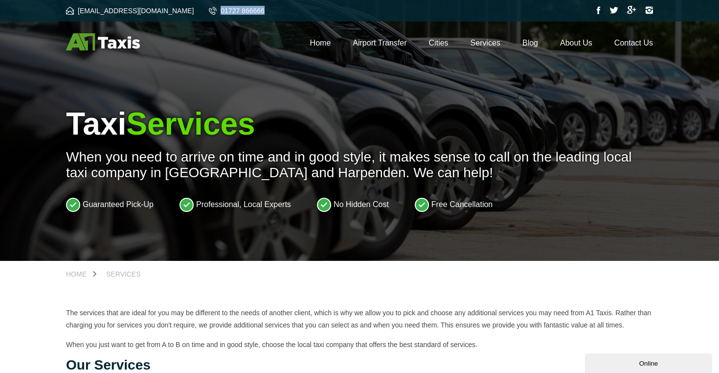  Describe the element at coordinates (453, 204) in the screenshot. I see `li: Free Cancellation` at that location.